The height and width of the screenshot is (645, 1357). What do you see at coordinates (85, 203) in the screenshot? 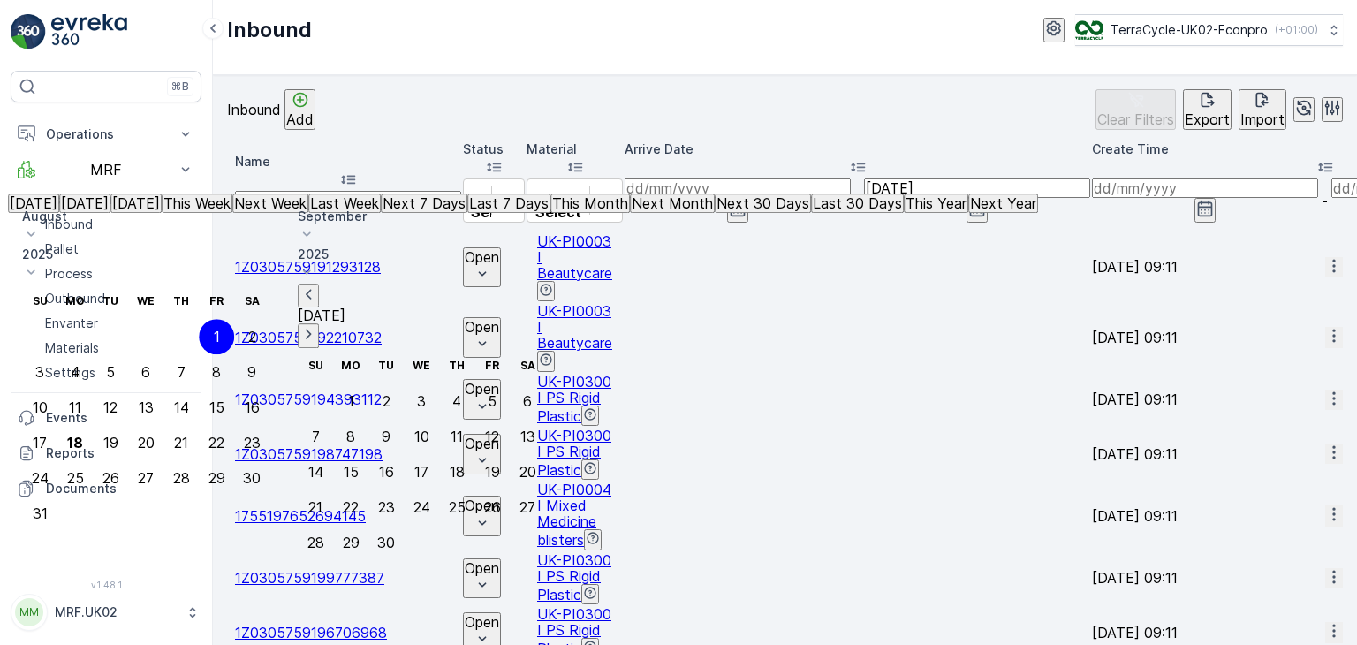
I see `button: Today` at bounding box center [85, 203].